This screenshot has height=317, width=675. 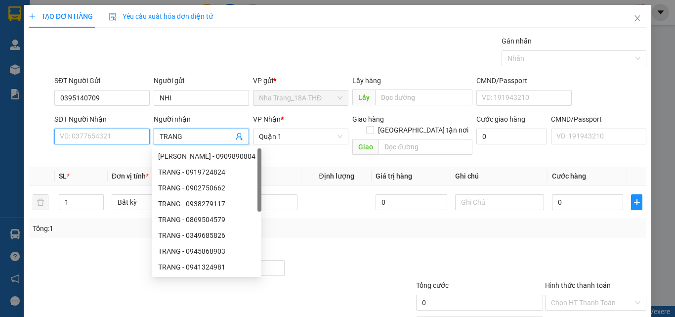 What do you see at coordinates (300, 80) in the screenshot?
I see `div: VP gửi` at bounding box center [300, 80].